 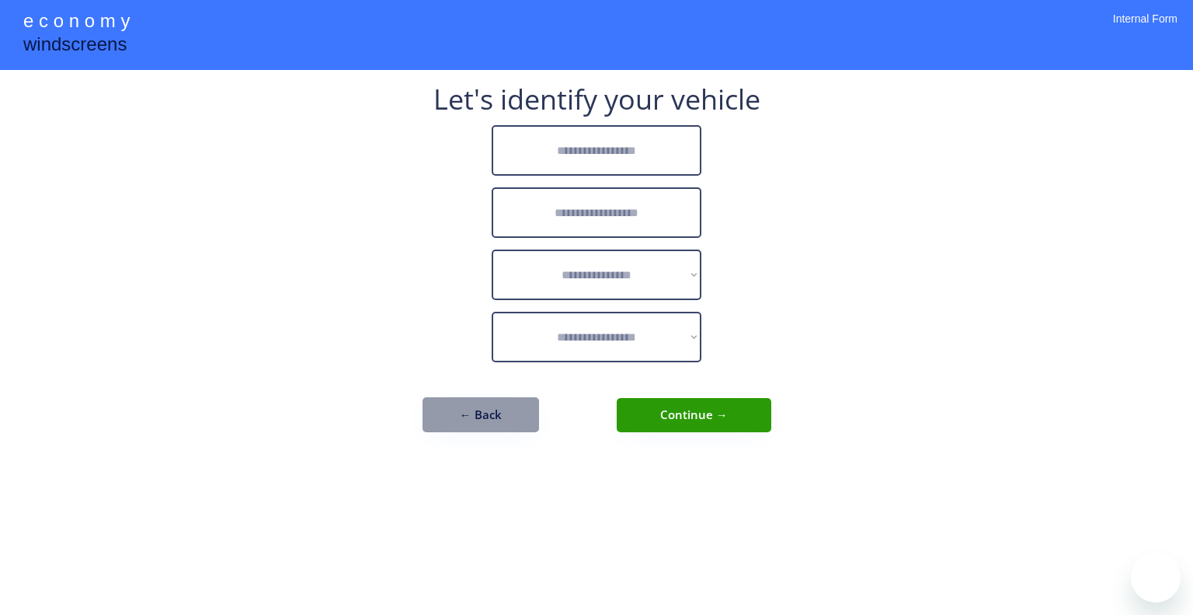 What do you see at coordinates (481, 414) in the screenshot?
I see `button: ← Back` at bounding box center [481, 414].